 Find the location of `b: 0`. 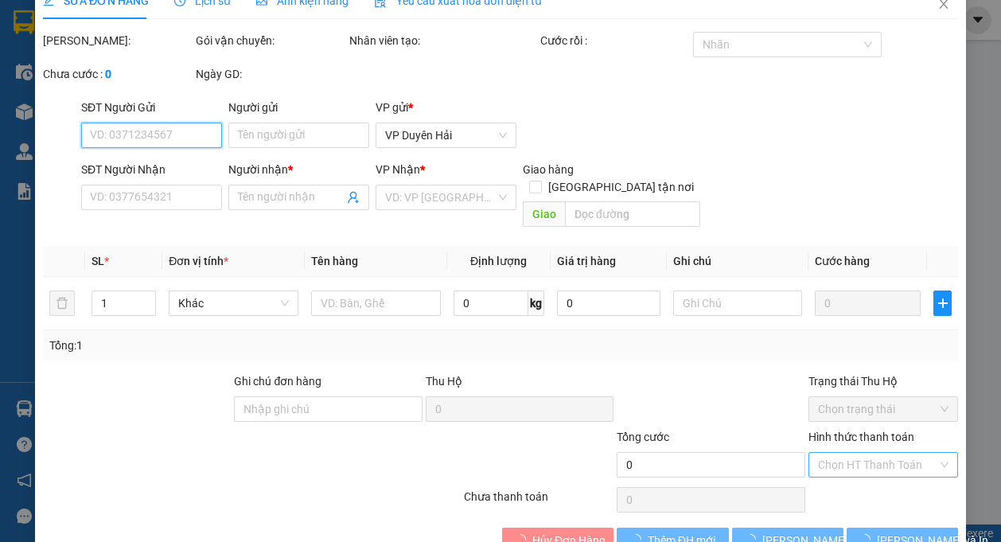

b: 0 is located at coordinates (108, 74).